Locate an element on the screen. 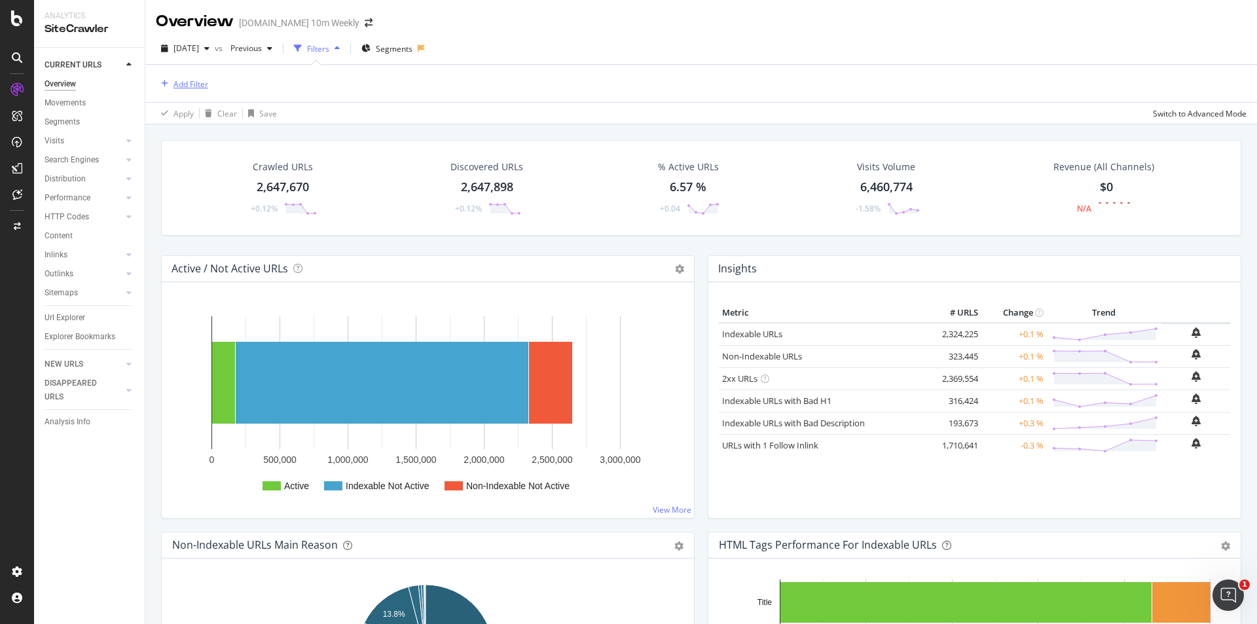 The height and width of the screenshot is (624, 1257). th: Change is located at coordinates (1014, 313).